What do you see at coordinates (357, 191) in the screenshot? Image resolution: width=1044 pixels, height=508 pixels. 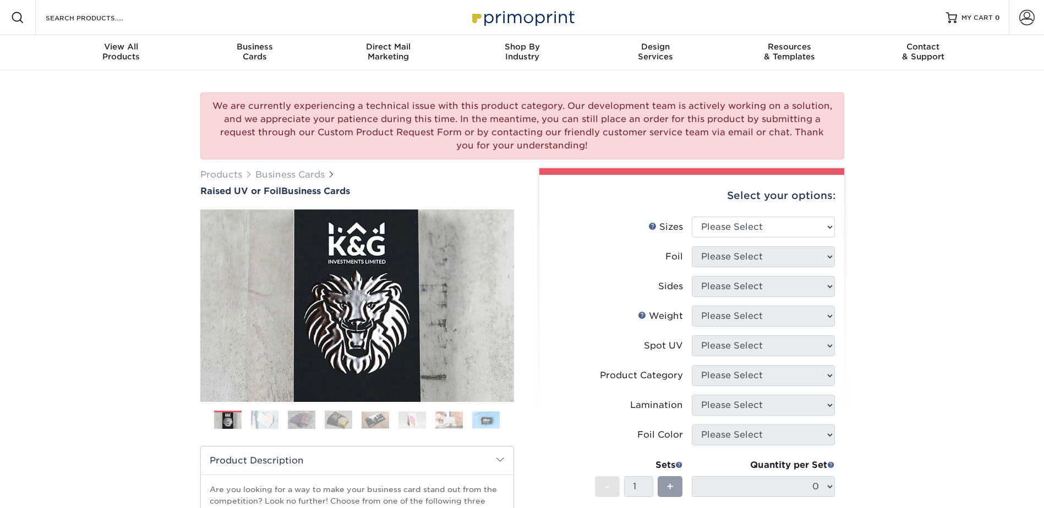 I see `h1: Business Cards` at bounding box center [357, 191].